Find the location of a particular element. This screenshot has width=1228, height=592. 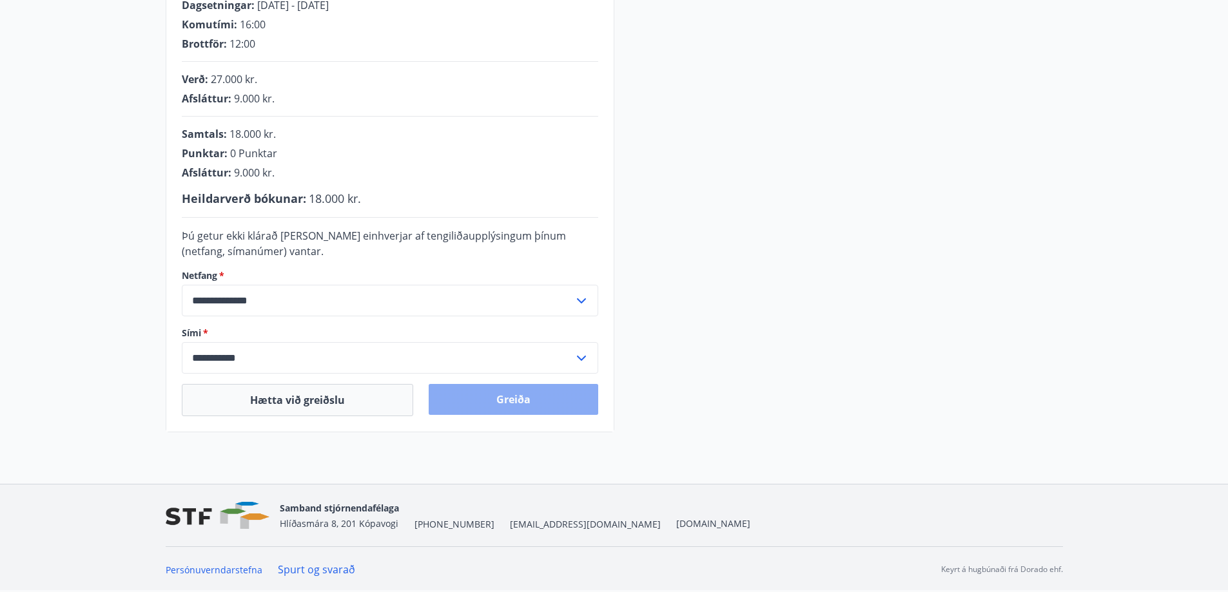

span: Brottför : is located at coordinates (204, 44).